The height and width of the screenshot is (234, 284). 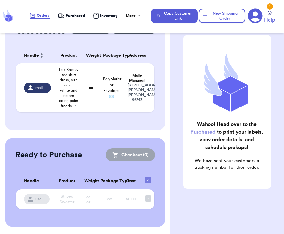 What do you see at coordinates (91, 88) in the screenshot?
I see `strong: oz` at bounding box center [91, 88].